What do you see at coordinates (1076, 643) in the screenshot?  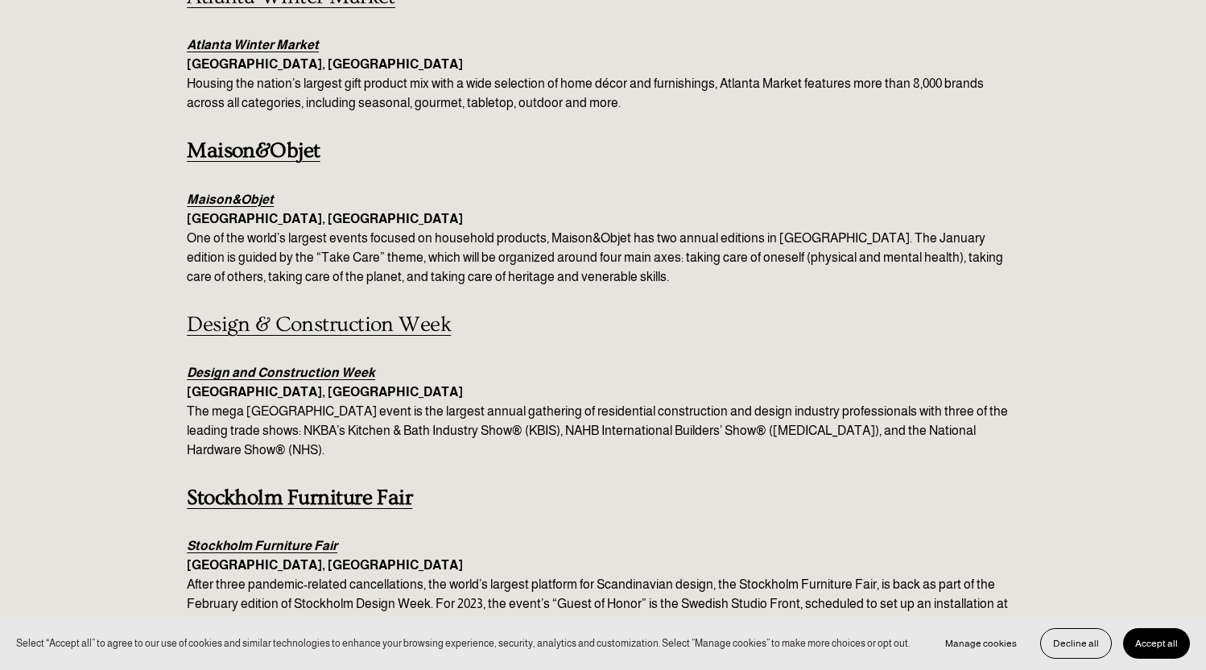 I see `span: Decline all` at bounding box center [1076, 643].